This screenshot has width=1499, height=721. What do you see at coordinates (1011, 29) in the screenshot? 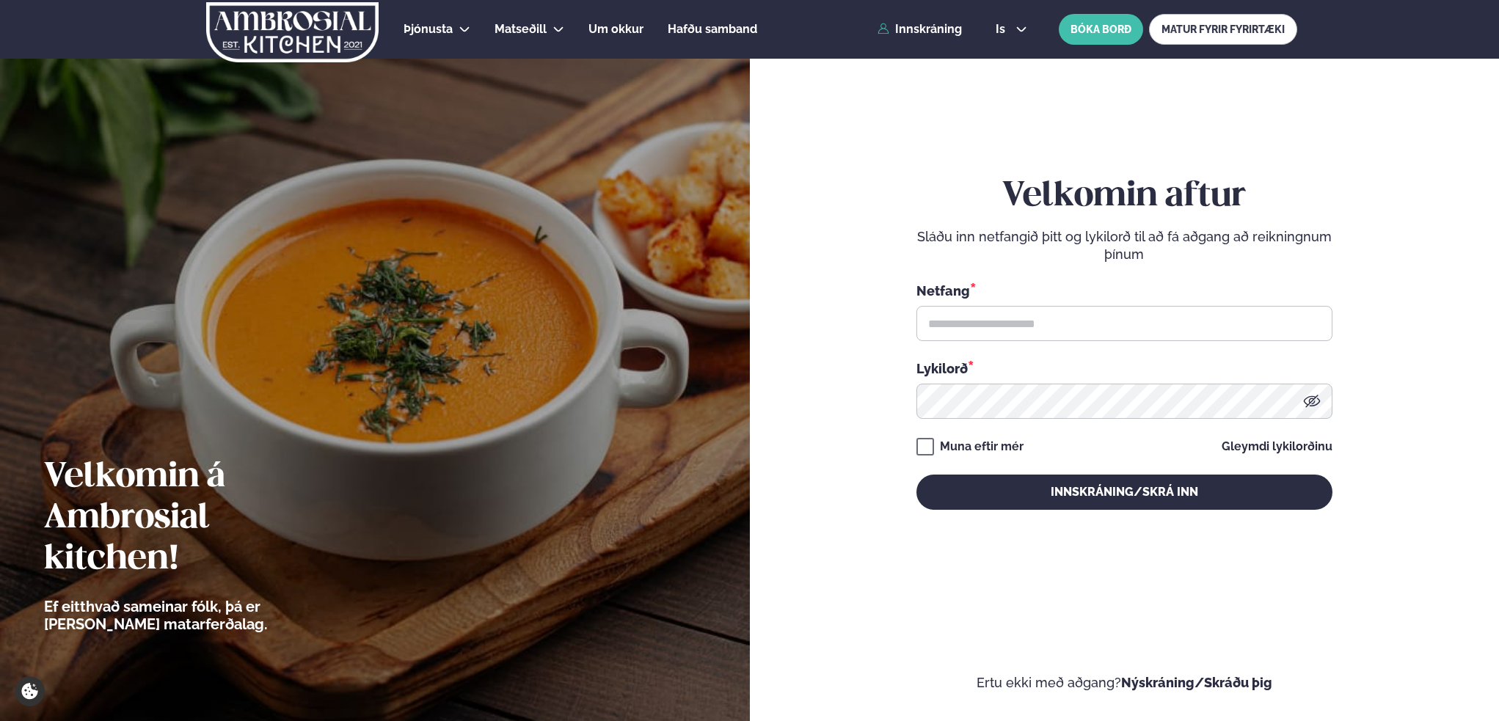
I see `button: is` at bounding box center [1011, 29].